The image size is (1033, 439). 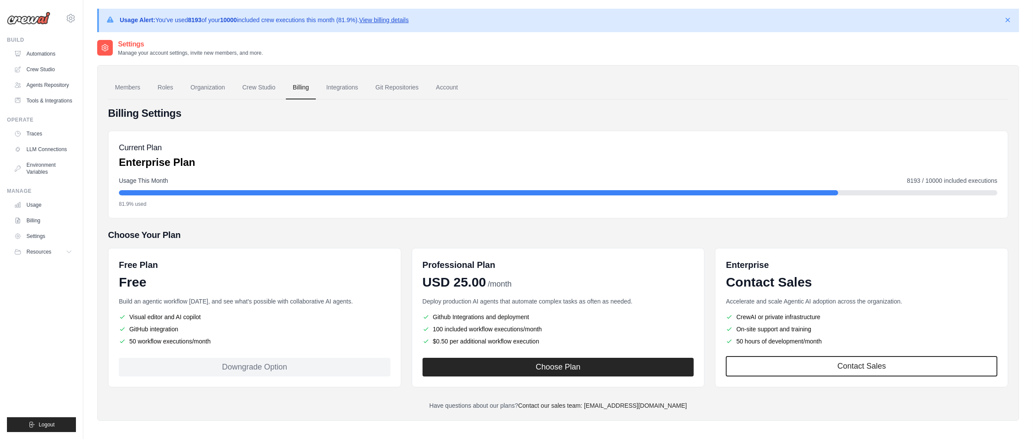 What do you see at coordinates (157, 162) in the screenshot?
I see `p: Enterprise Plan` at bounding box center [157, 162].